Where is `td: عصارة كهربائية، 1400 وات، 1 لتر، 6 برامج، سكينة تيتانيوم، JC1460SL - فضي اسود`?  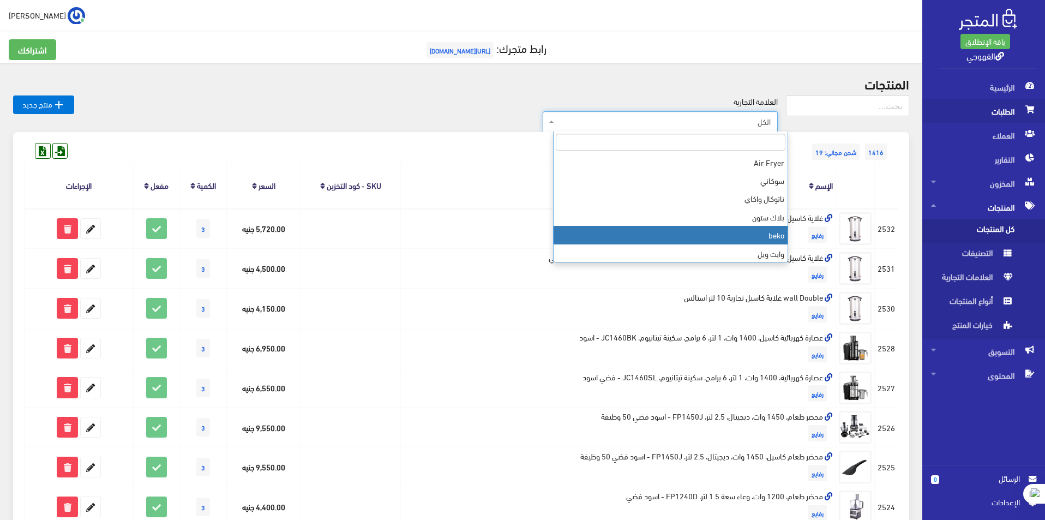 td: عصارة كهربائية، 1400 وات، 1 لتر، 6 برامج، سكينة تيتانيوم، JC1460SL - فضي اسود is located at coordinates (619, 387).